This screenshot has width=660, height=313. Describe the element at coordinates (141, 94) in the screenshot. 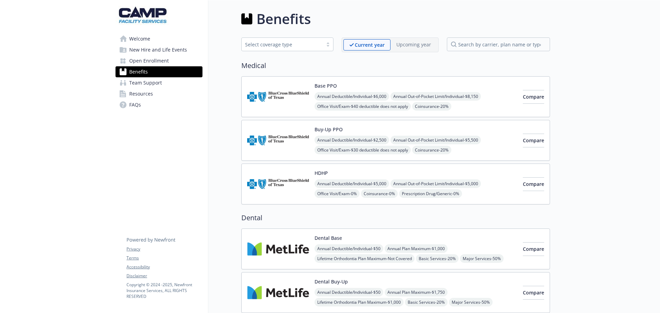

I see `span: Resources` at that location.